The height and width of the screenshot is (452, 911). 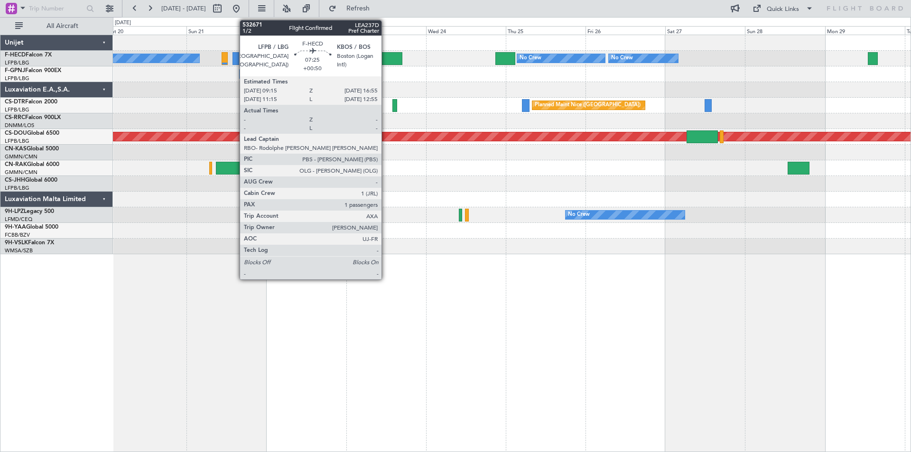 I want to click on span: CS-RRC, so click(x=15, y=118).